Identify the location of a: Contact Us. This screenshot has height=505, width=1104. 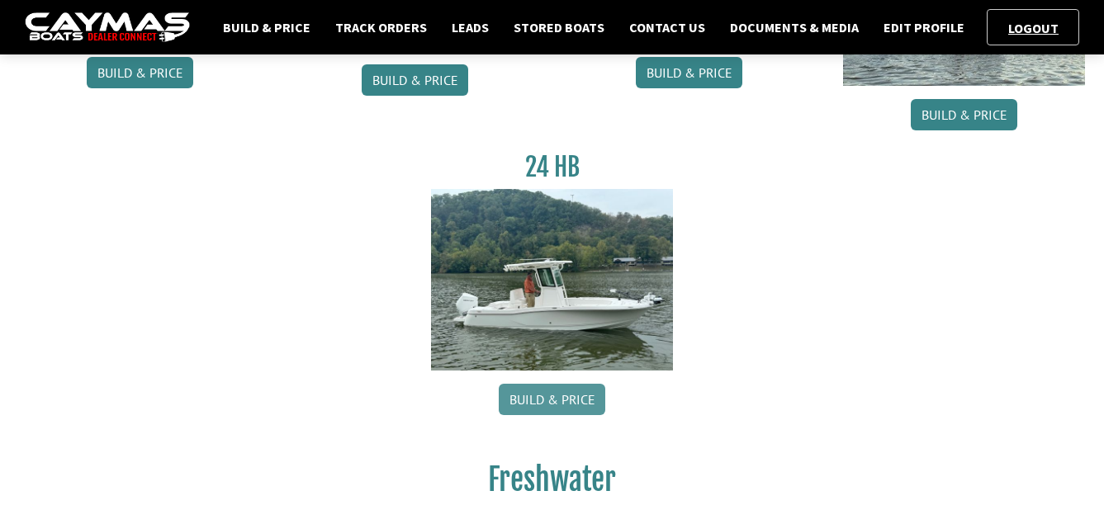
(667, 27).